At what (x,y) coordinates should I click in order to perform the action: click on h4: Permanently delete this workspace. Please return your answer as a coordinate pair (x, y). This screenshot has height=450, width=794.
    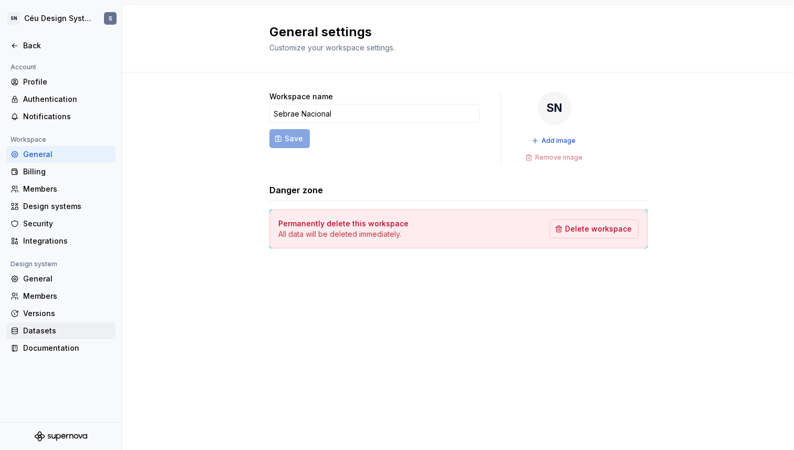
    Looking at the image, I should click on (343, 224).